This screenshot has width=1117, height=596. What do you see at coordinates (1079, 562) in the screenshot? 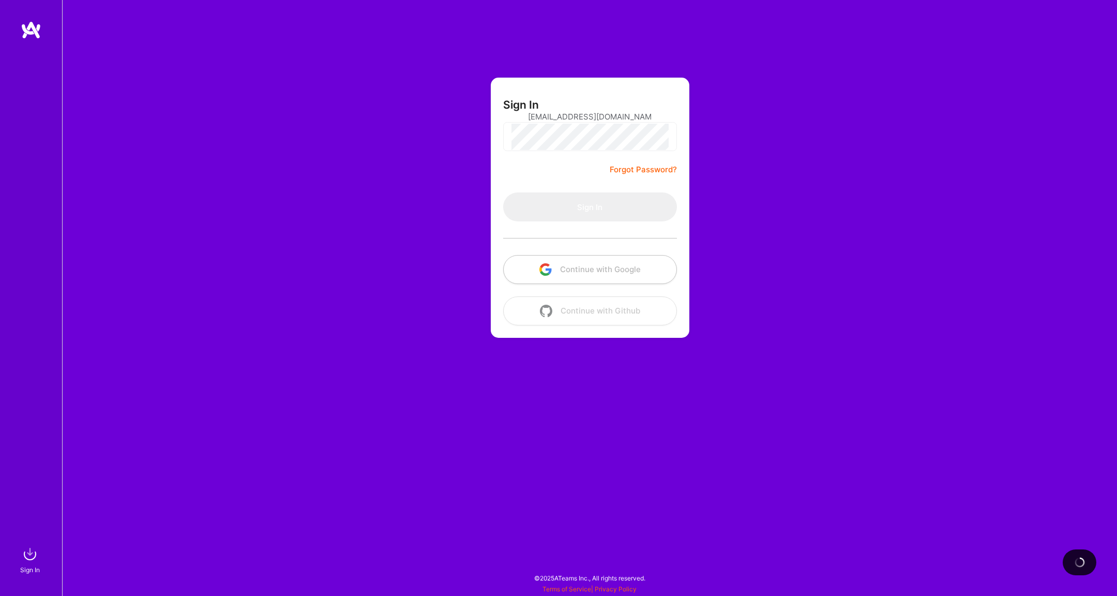
I see `img: loading` at bounding box center [1079, 562].